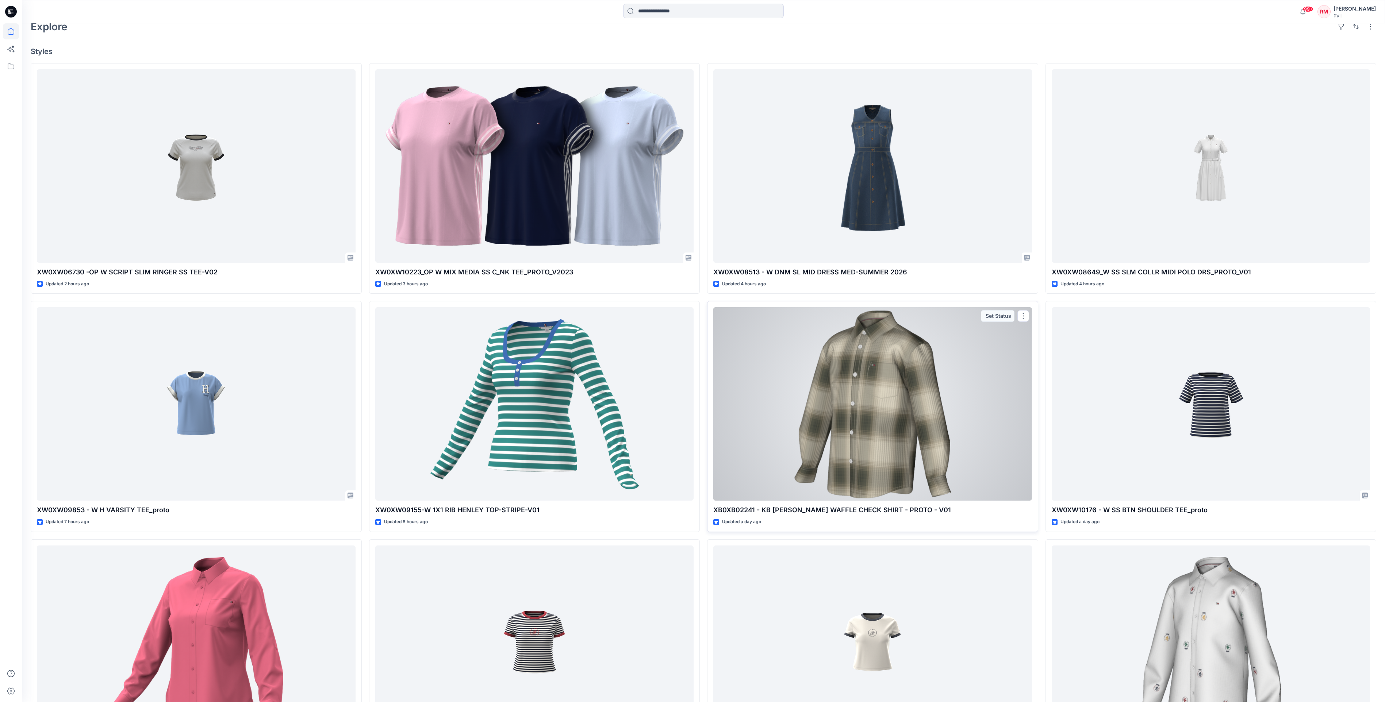 This screenshot has height=702, width=1385. I want to click on p: Updated 8 hours ago, so click(406, 522).